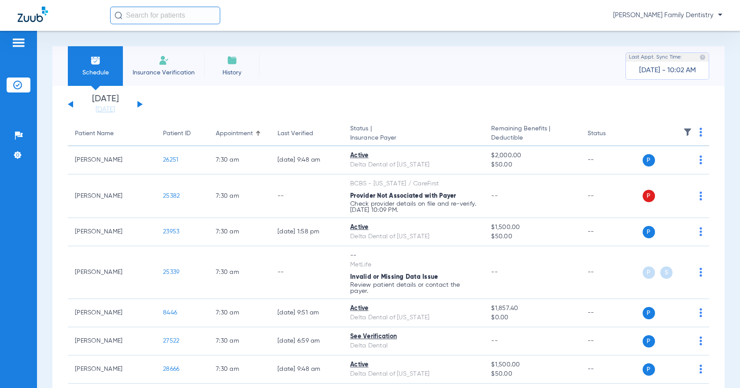 The image size is (740, 388). What do you see at coordinates (413, 336) in the screenshot?
I see `div: See Verification` at bounding box center [413, 336].